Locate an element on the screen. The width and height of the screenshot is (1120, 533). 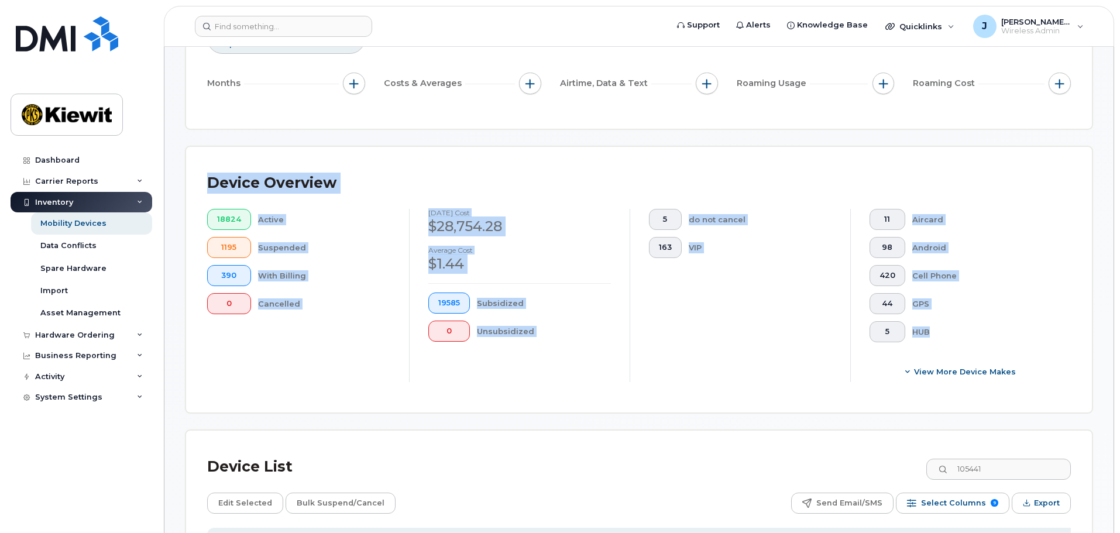
button: 44 is located at coordinates (887, 304).